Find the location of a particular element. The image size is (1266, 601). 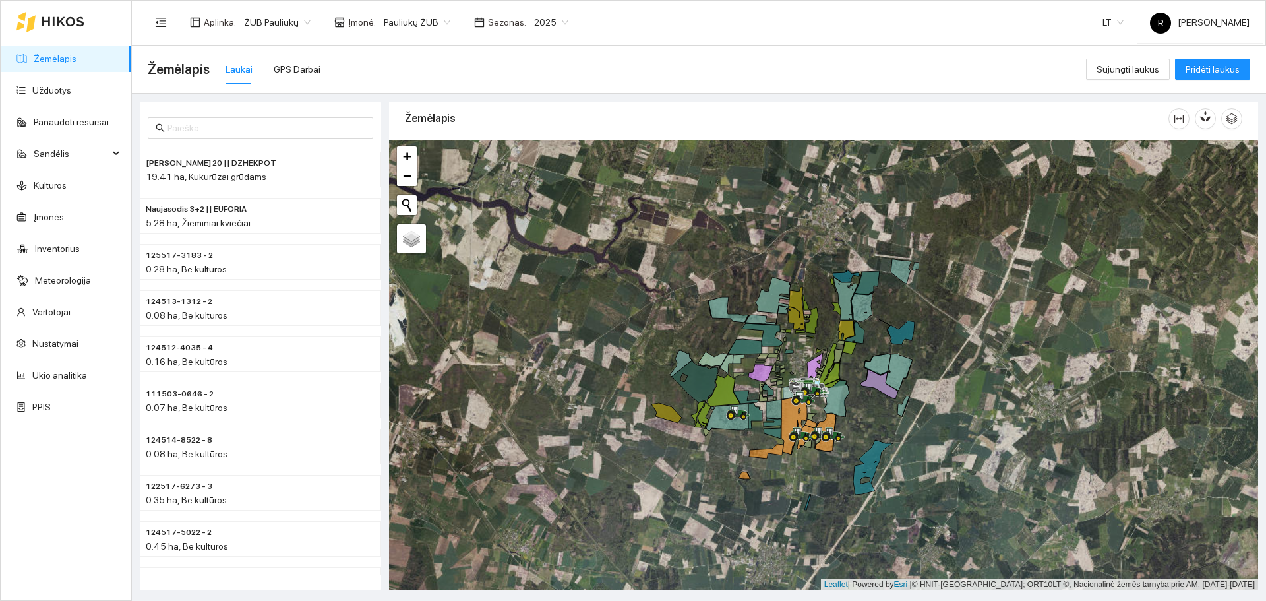

a: Leaflet is located at coordinates (836, 584).